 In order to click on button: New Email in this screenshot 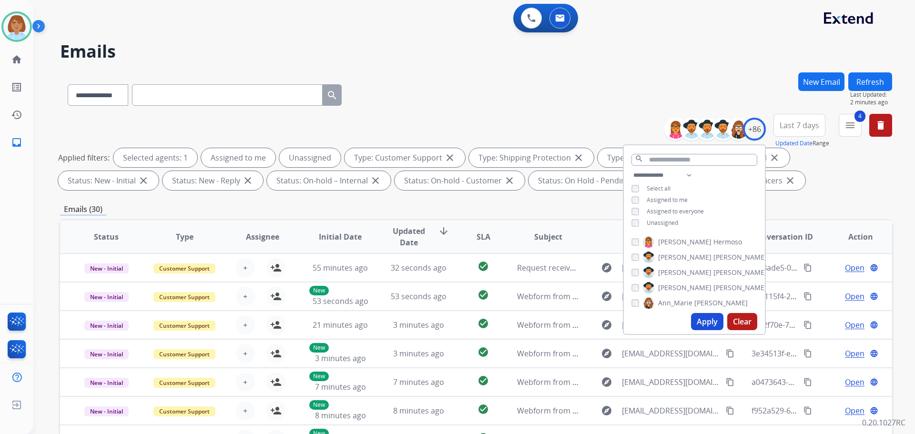, I will do `click(821, 82)`.